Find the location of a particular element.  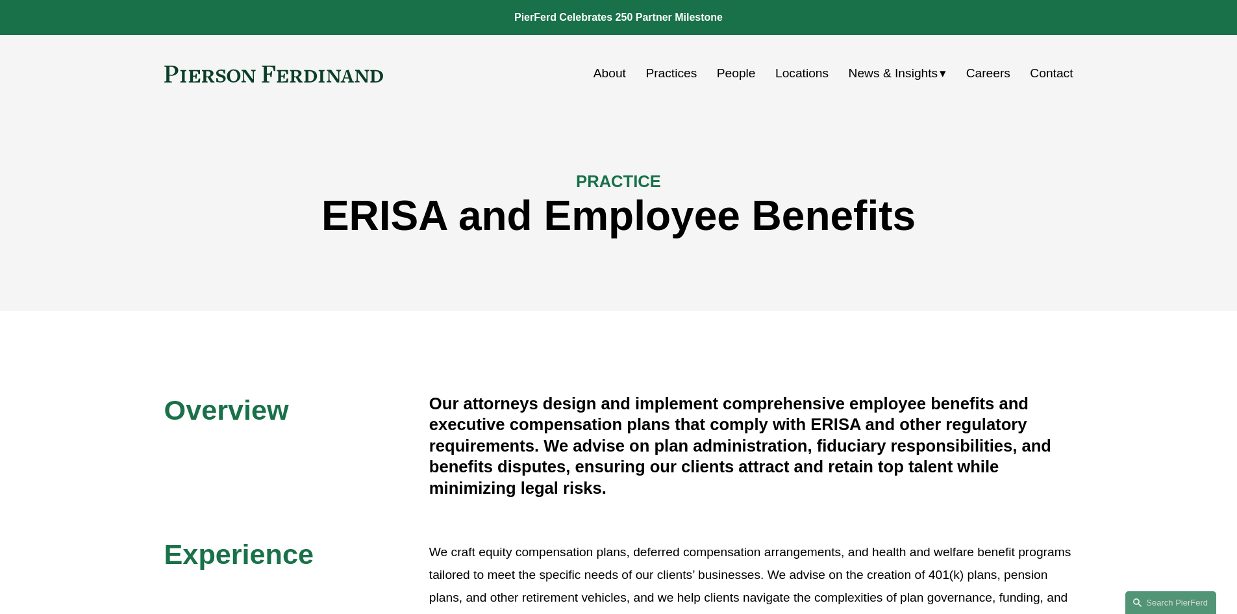

a: folder dropdown is located at coordinates (897, 73).